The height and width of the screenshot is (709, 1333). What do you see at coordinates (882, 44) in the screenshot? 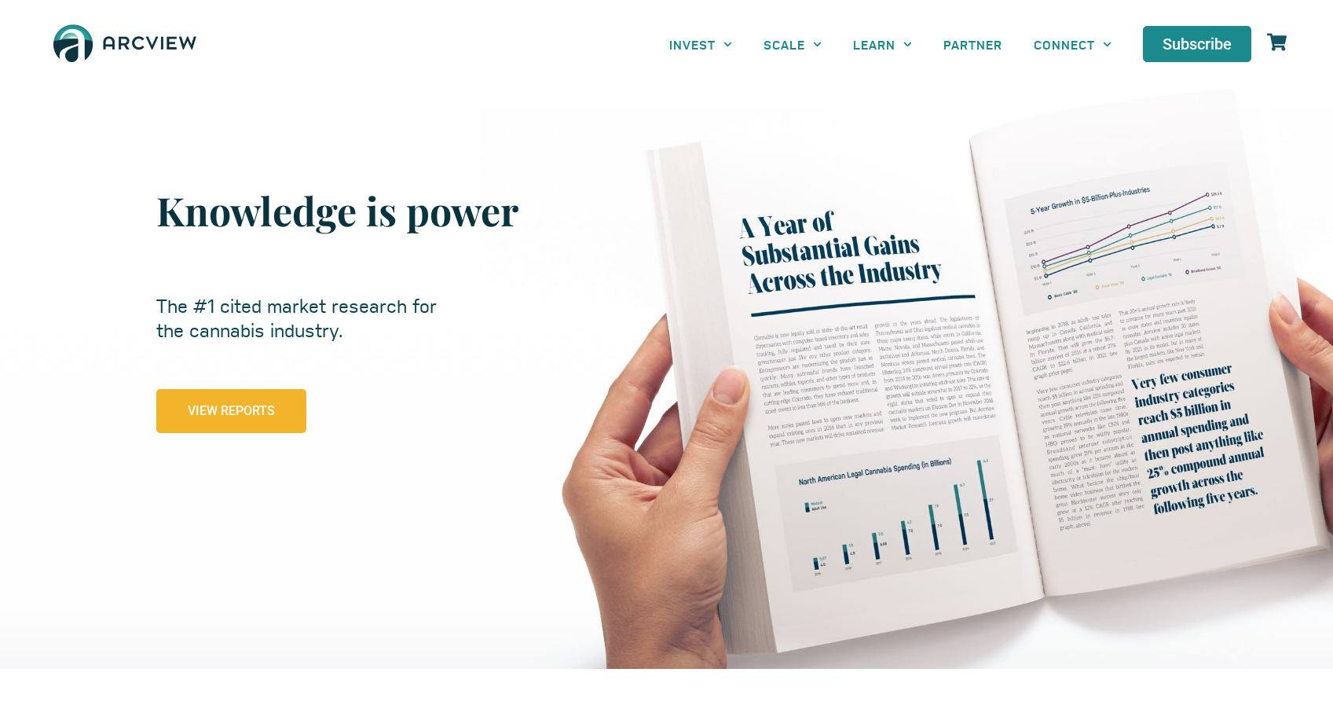
I see `a: LEARN` at bounding box center [882, 44].